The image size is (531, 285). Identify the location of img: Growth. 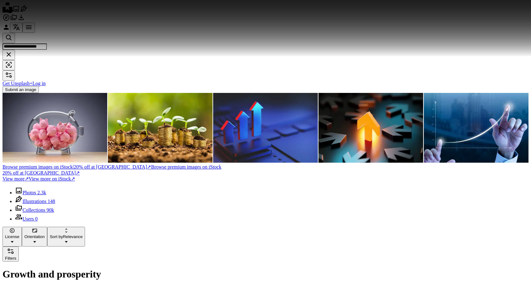
(160, 127).